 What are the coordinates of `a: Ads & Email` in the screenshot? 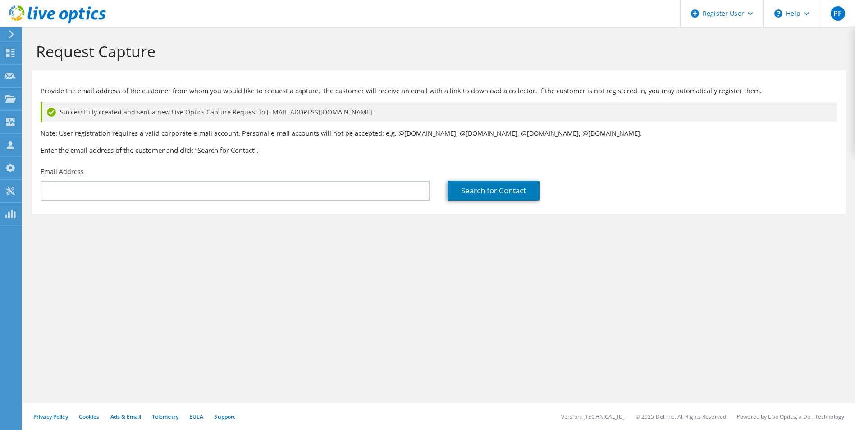 It's located at (126, 416).